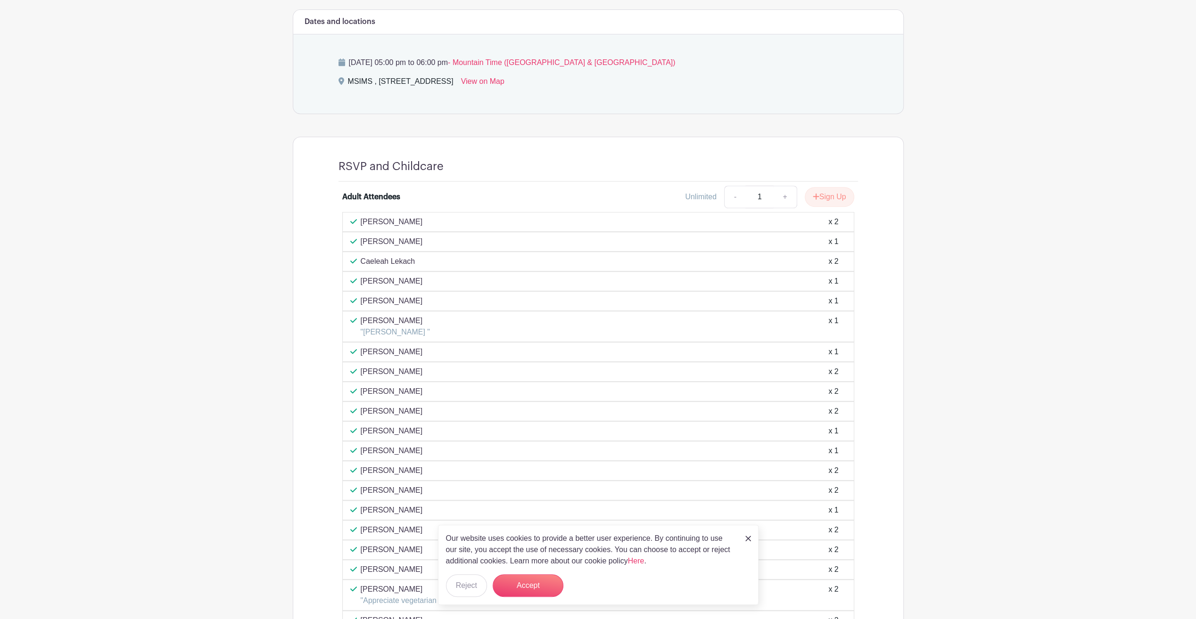  Describe the element at coordinates (388, 262) in the screenshot. I see `p: Caeleah Lekach` at that location.